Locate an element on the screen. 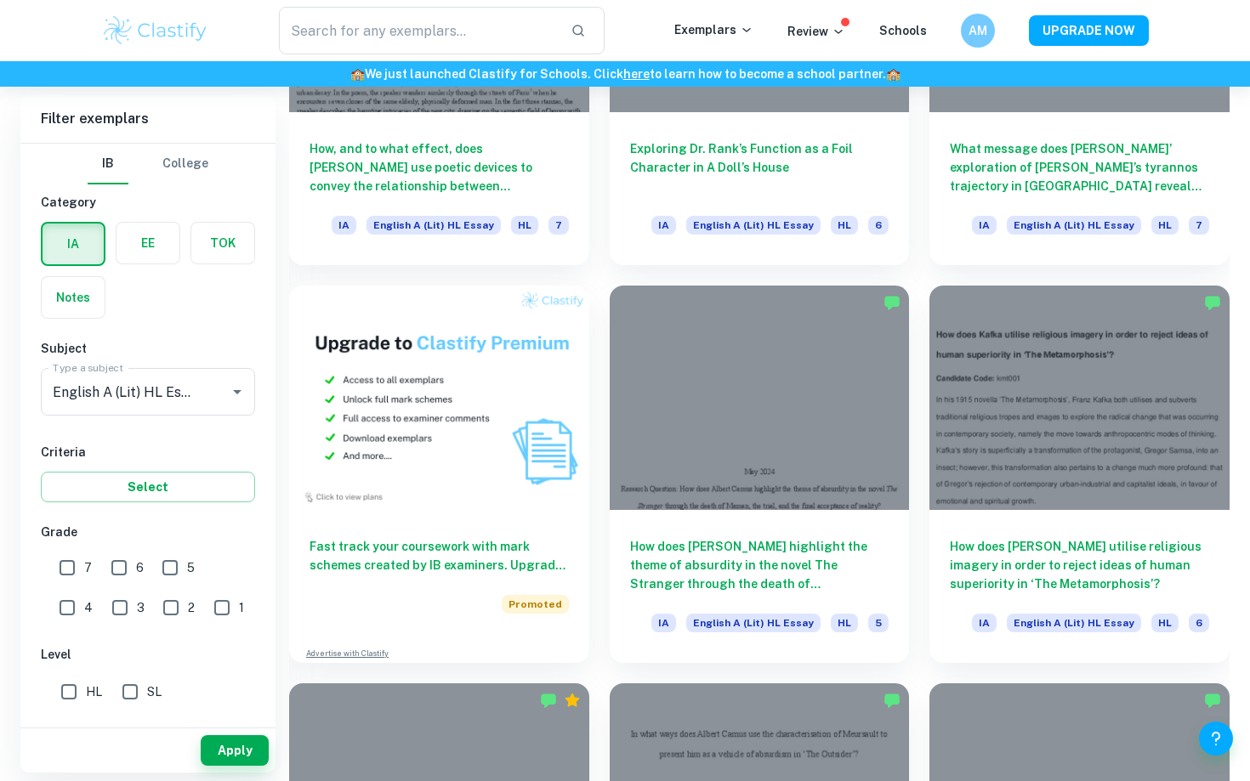 The height and width of the screenshot is (781, 1250). button: Notes is located at coordinates (73, 298).